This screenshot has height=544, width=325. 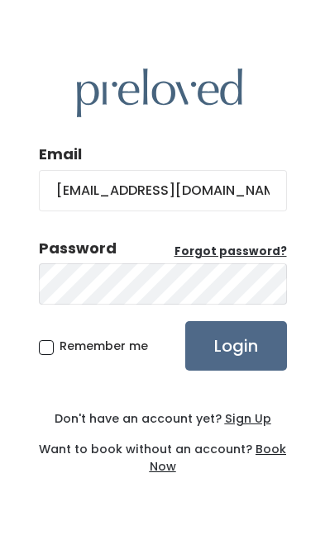 I want to click on u: Book Now, so click(x=218, y=458).